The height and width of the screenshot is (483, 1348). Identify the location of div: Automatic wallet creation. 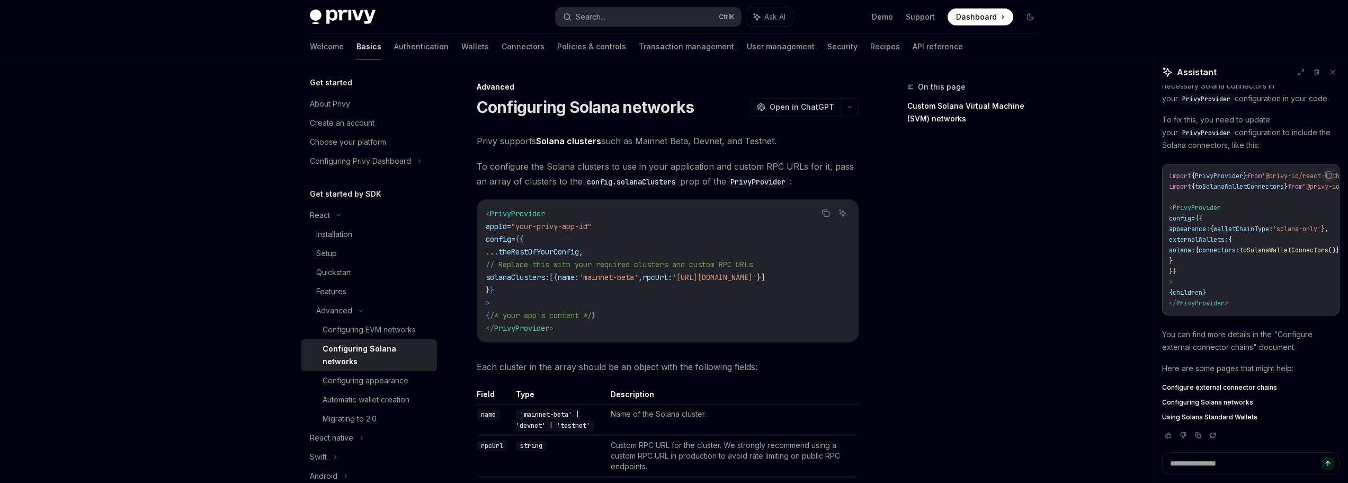
(366, 399).